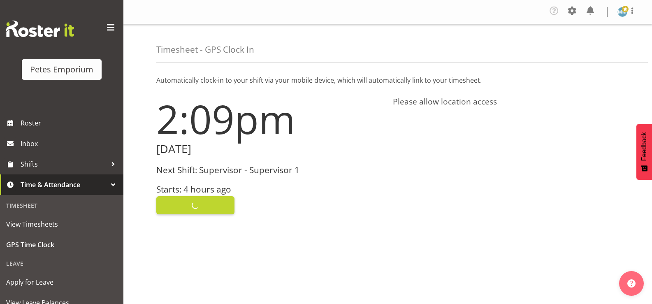 This screenshot has height=304, width=652. Describe the element at coordinates (40, 29) in the screenshot. I see `img: Rosterit website logo` at that location.